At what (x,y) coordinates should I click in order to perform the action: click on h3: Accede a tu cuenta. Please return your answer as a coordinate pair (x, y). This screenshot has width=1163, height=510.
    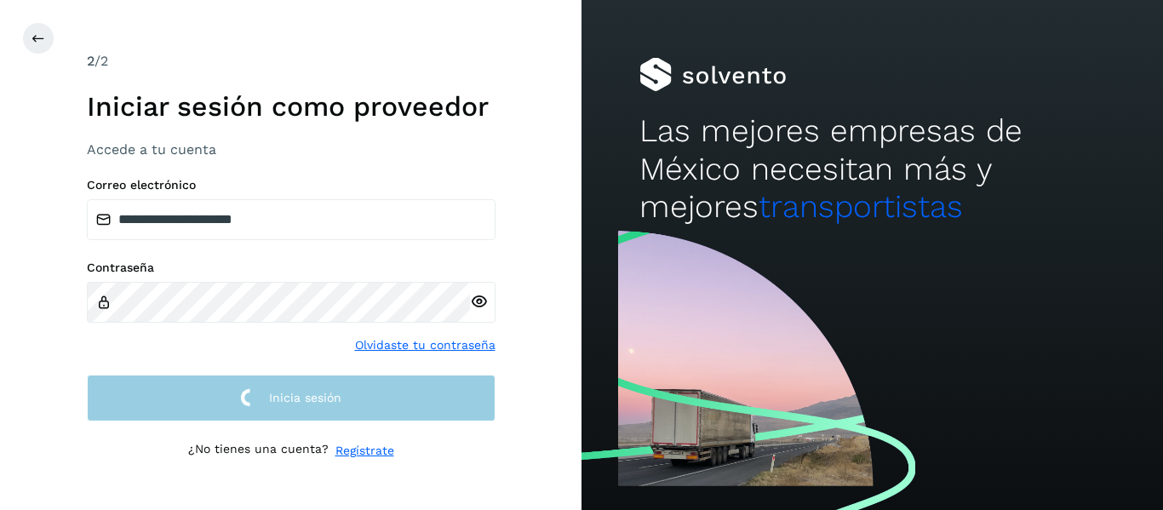
    Looking at the image, I should click on (291, 149).